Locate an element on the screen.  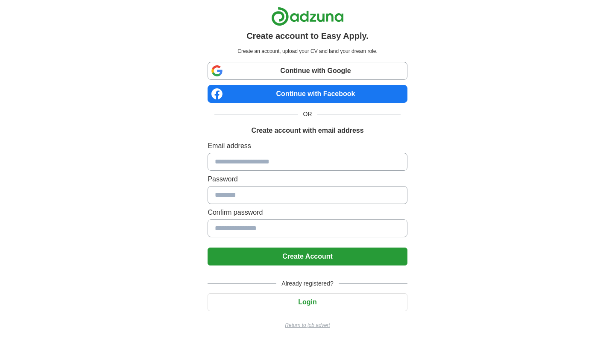
p: Return to job advert is located at coordinates (307, 325).